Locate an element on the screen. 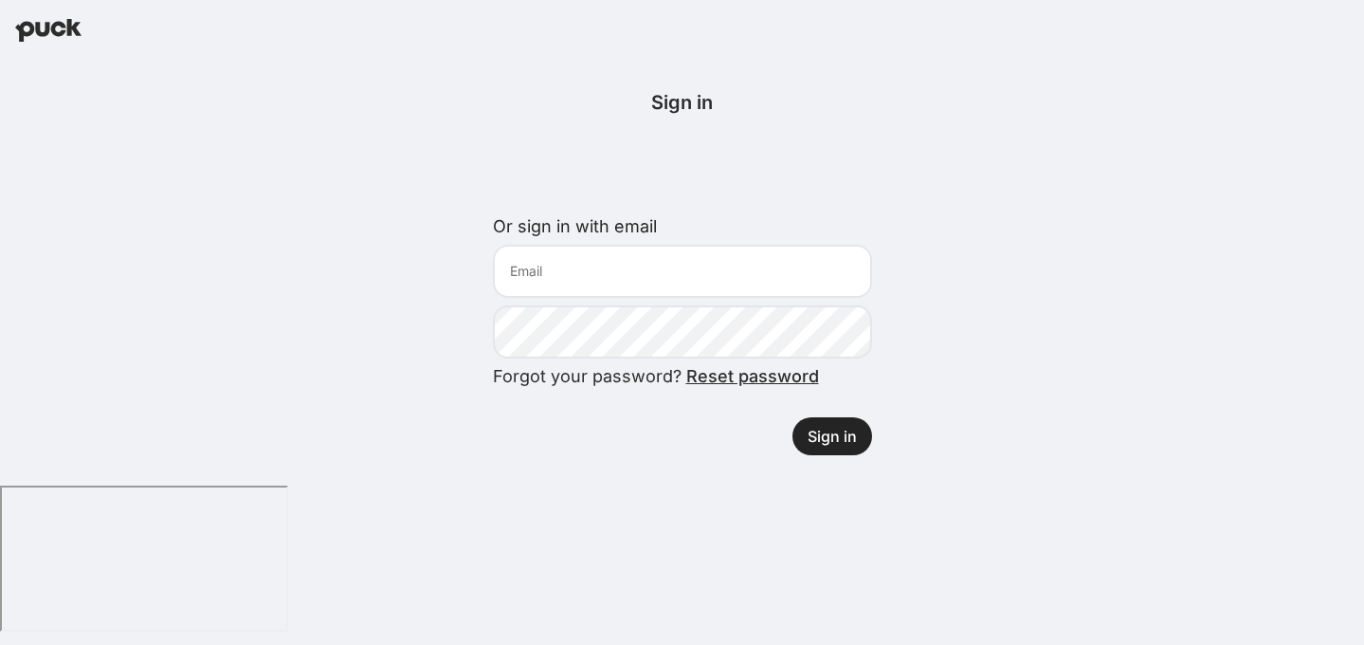 Image resolution: width=1364 pixels, height=645 pixels. button: Sign in is located at coordinates (832, 436).